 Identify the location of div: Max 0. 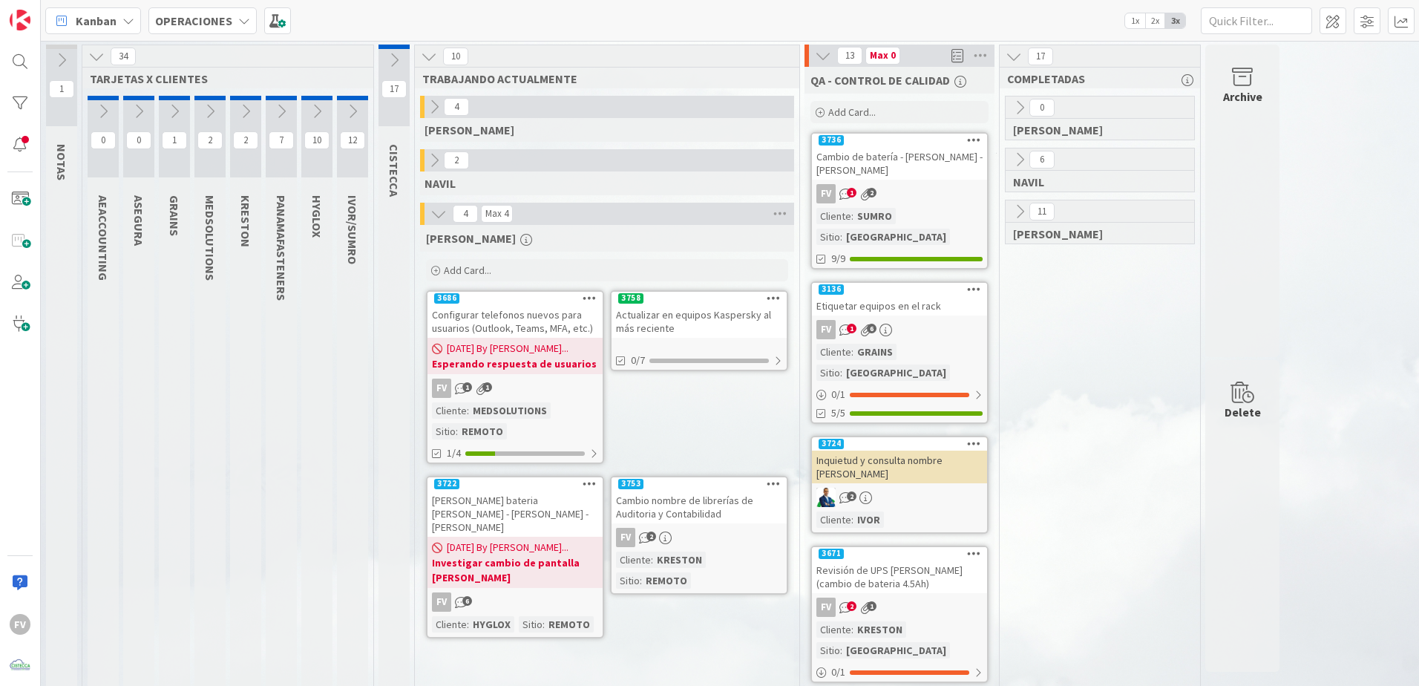
(882, 56).